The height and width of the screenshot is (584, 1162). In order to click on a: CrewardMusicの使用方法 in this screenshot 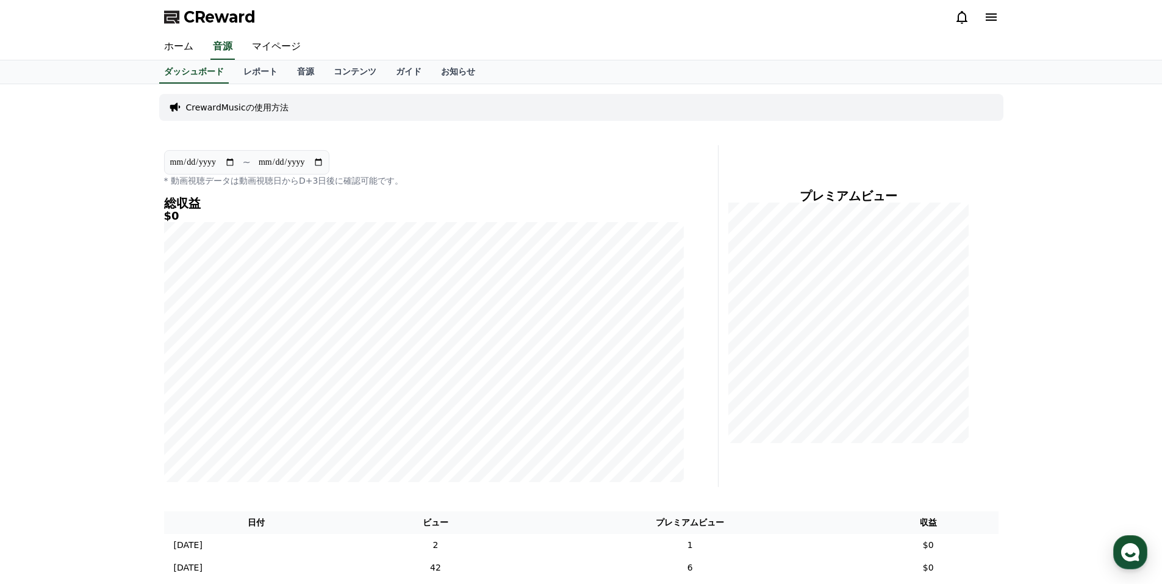, I will do `click(237, 107)`.